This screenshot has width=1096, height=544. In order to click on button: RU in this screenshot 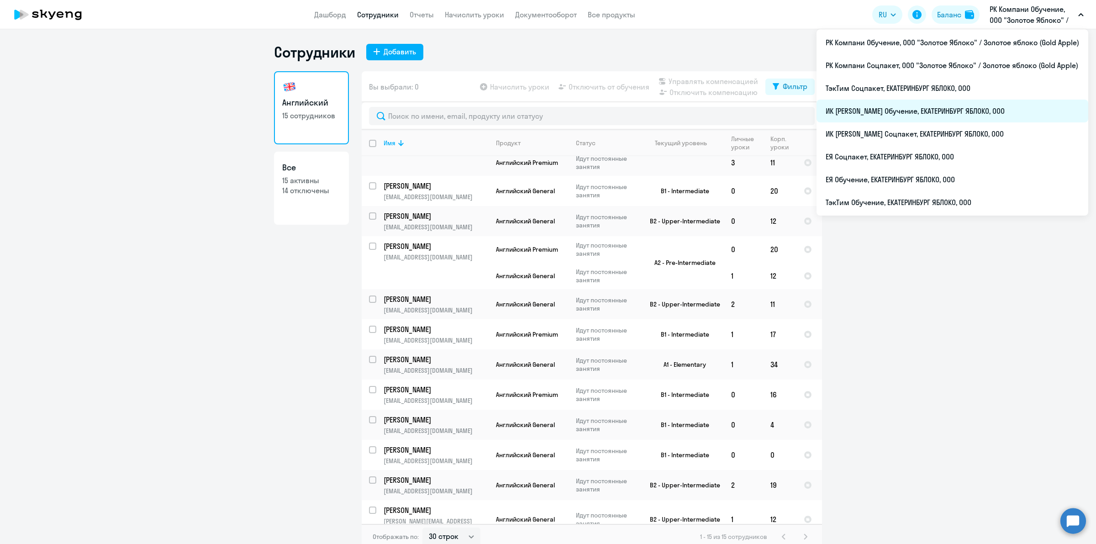, I will do `click(888, 15)`.